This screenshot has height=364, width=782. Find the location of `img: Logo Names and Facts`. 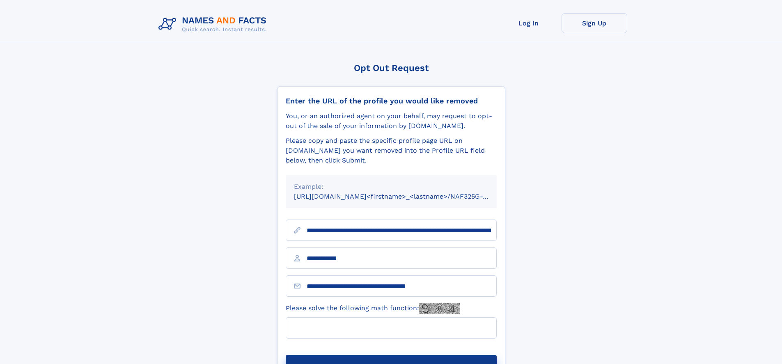

img: Logo Names and Facts is located at coordinates (214, 24).